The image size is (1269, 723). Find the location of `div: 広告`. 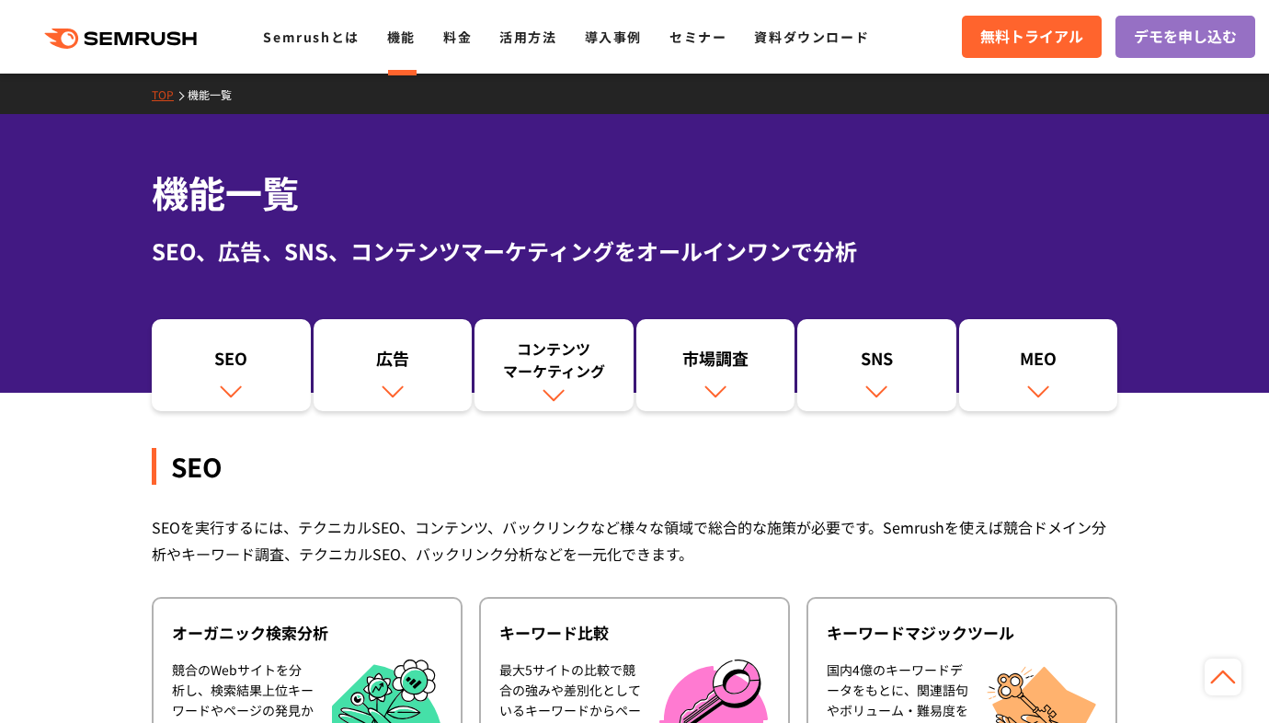

div: 広告 is located at coordinates (393, 362).